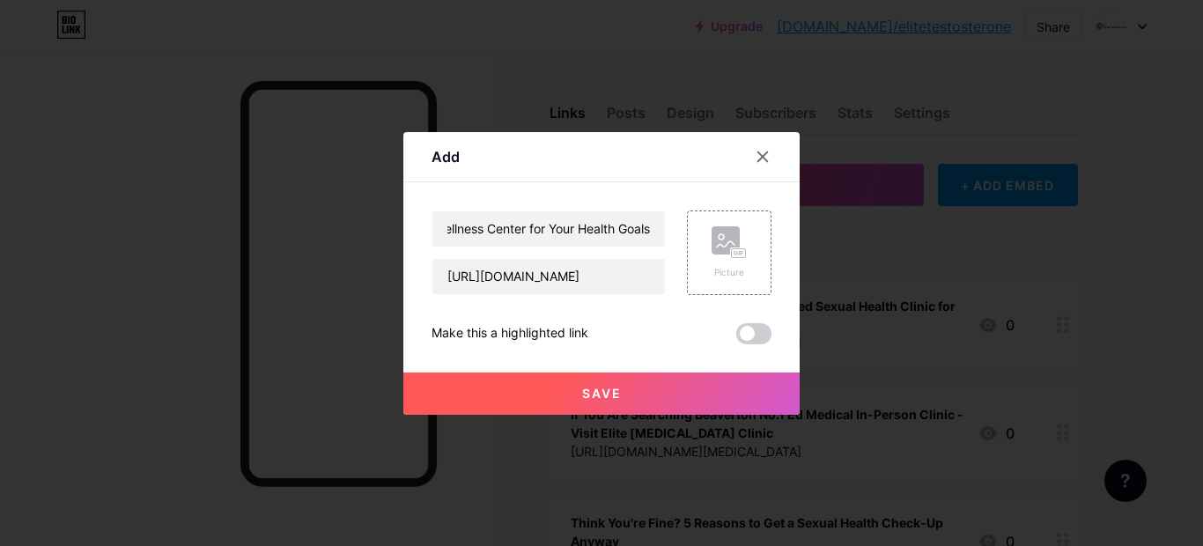 This screenshot has width=1203, height=546. I want to click on button: Save, so click(601, 394).